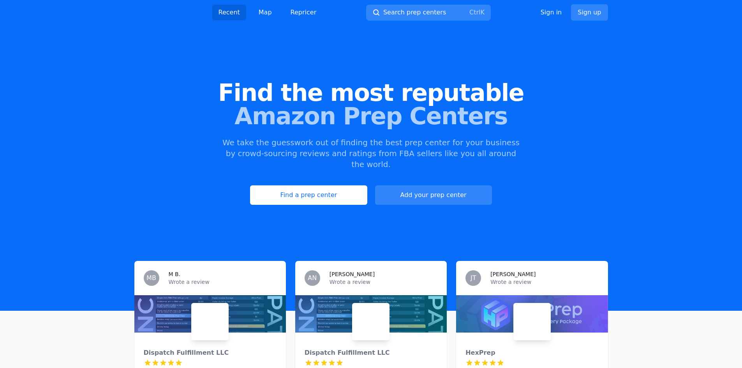 The height and width of the screenshot is (368, 742). Describe the element at coordinates (428, 12) in the screenshot. I see `button: Search prep centersCtrlK` at that location.